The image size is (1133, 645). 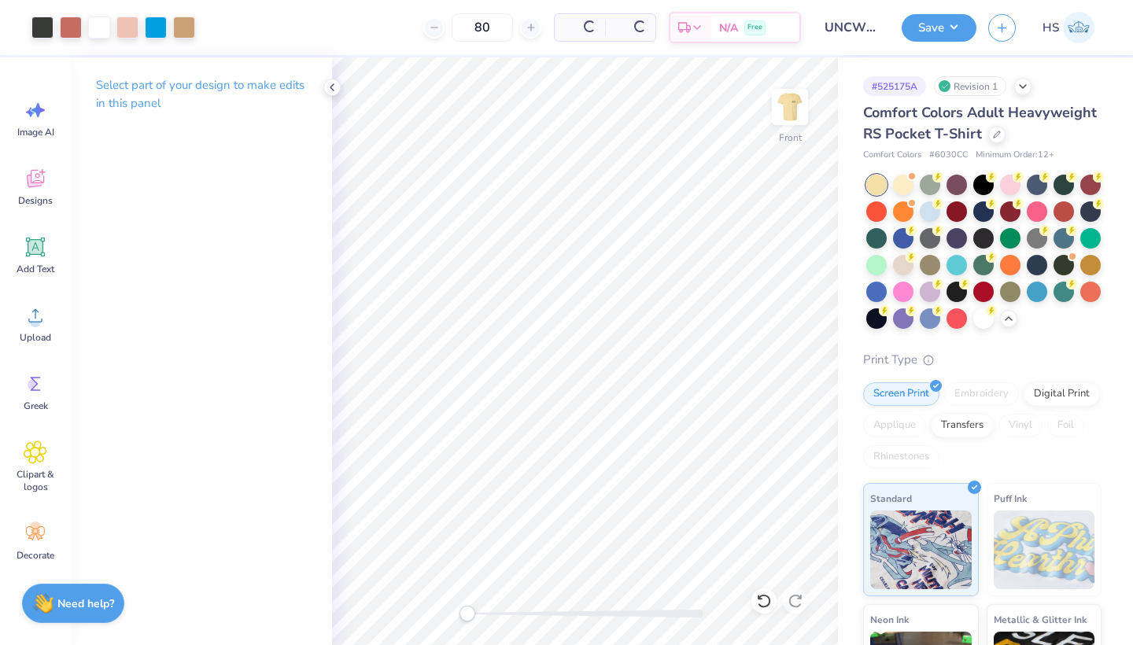 I want to click on div: Applique, so click(x=895, y=426).